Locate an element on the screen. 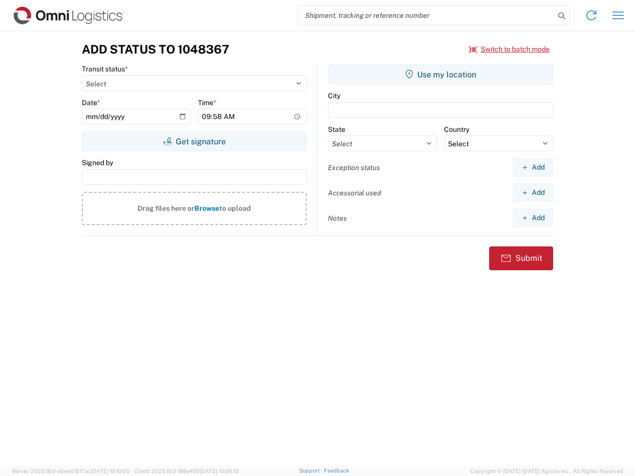 The image size is (635, 476). label: Country is located at coordinates (457, 130).